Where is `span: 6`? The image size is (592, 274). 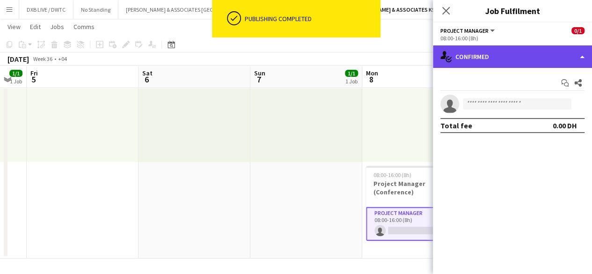 span: 6 is located at coordinates (146, 79).